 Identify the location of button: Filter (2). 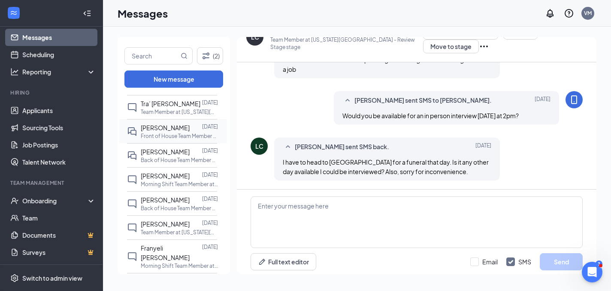
(210, 56).